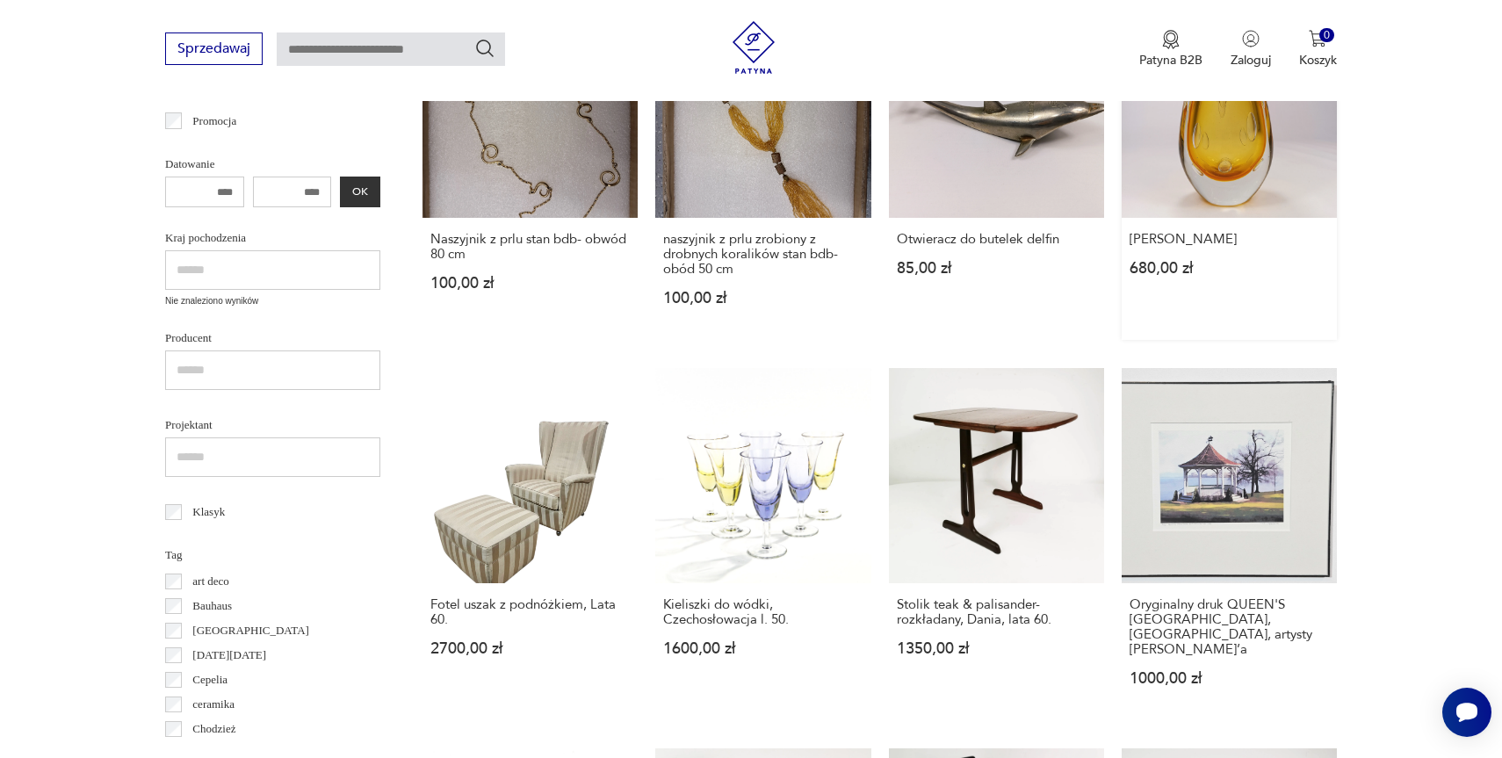  I want to click on p: Projektant, so click(272, 425).